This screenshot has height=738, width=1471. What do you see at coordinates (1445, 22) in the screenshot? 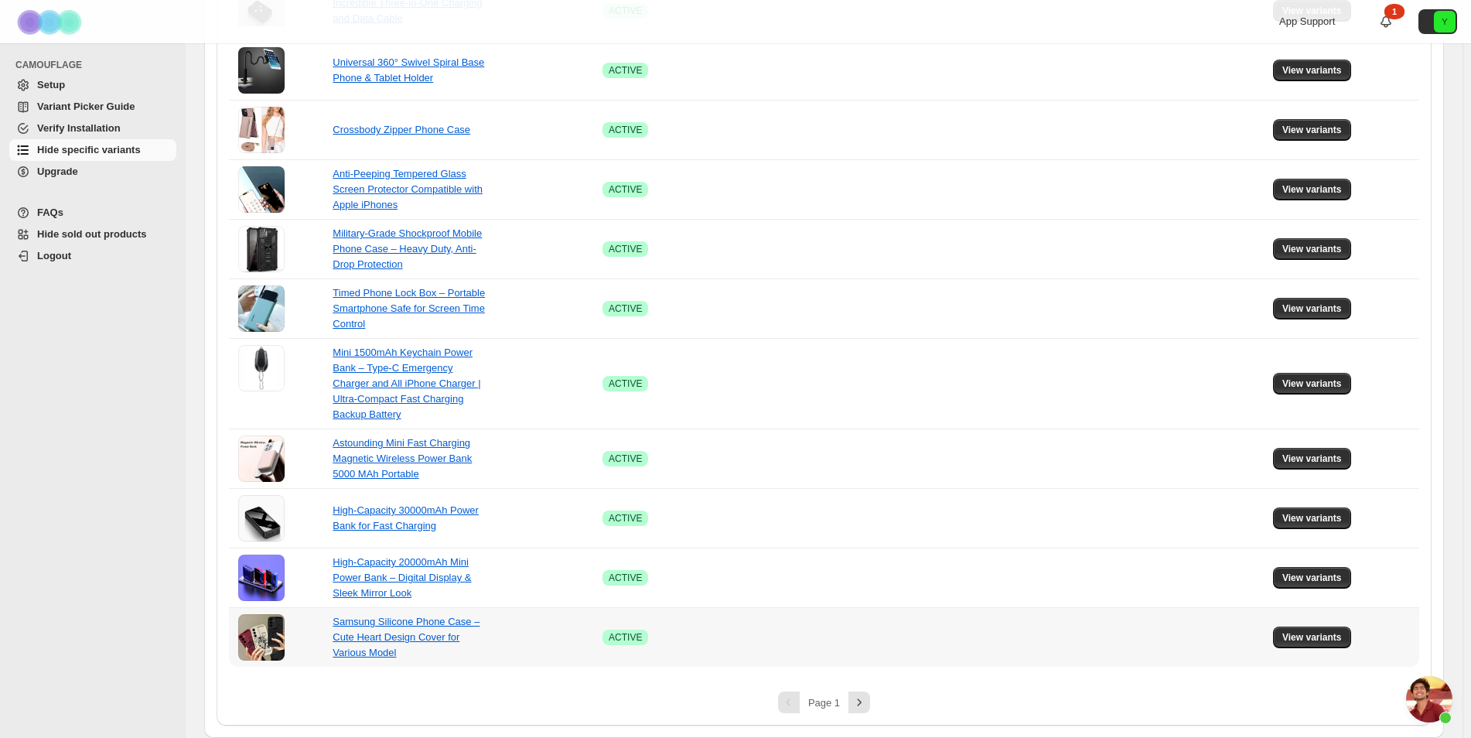
I see `text: Y` at bounding box center [1445, 22].